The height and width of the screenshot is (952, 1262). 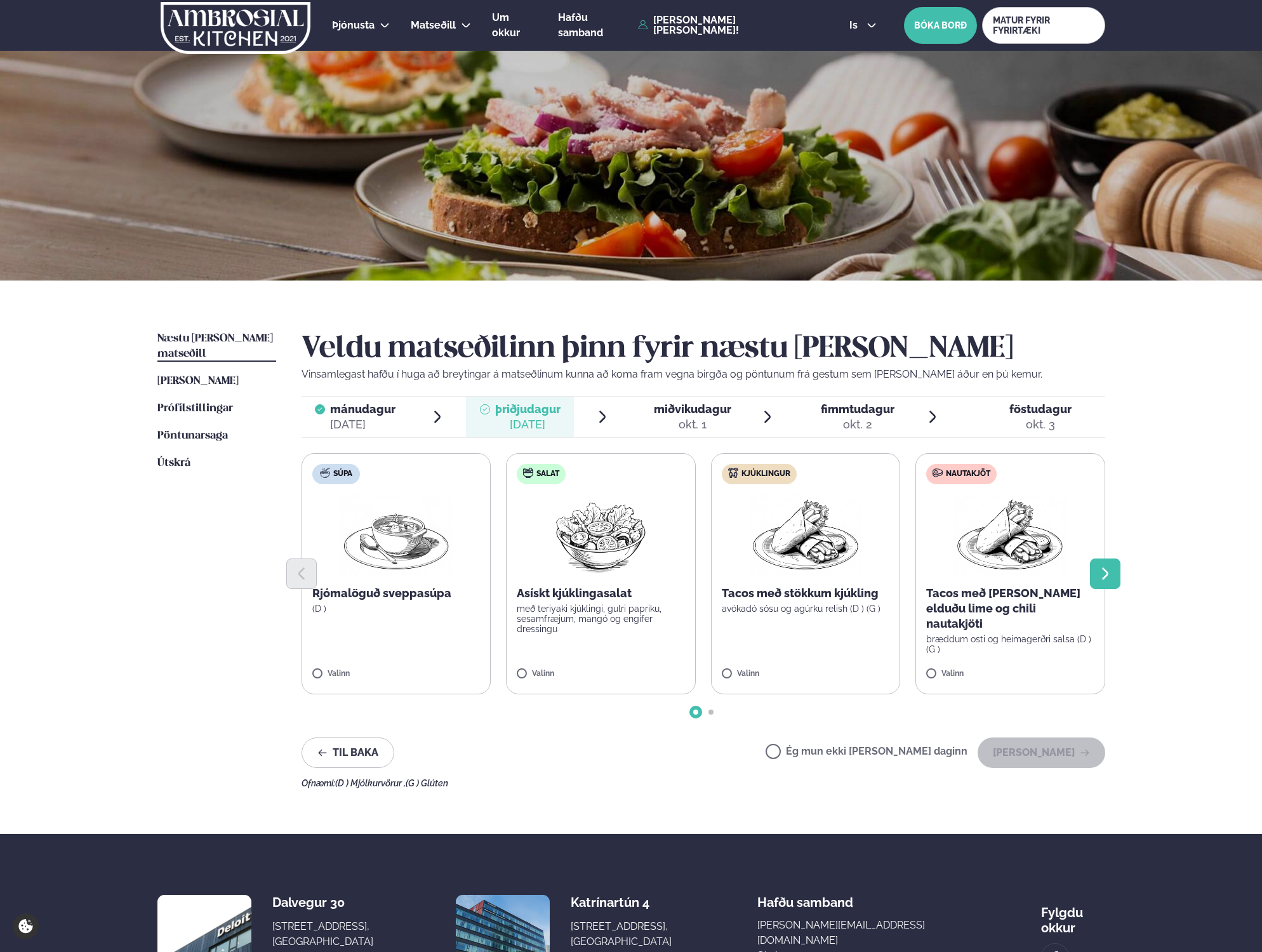 What do you see at coordinates (766, 474) in the screenshot?
I see `span: Kjúklingur` at bounding box center [766, 474].